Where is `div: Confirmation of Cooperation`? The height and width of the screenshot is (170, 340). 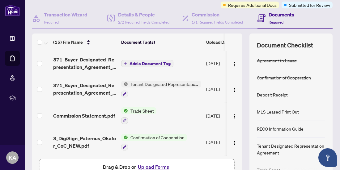
div: Confirmation of Cooperation is located at coordinates (284, 77).